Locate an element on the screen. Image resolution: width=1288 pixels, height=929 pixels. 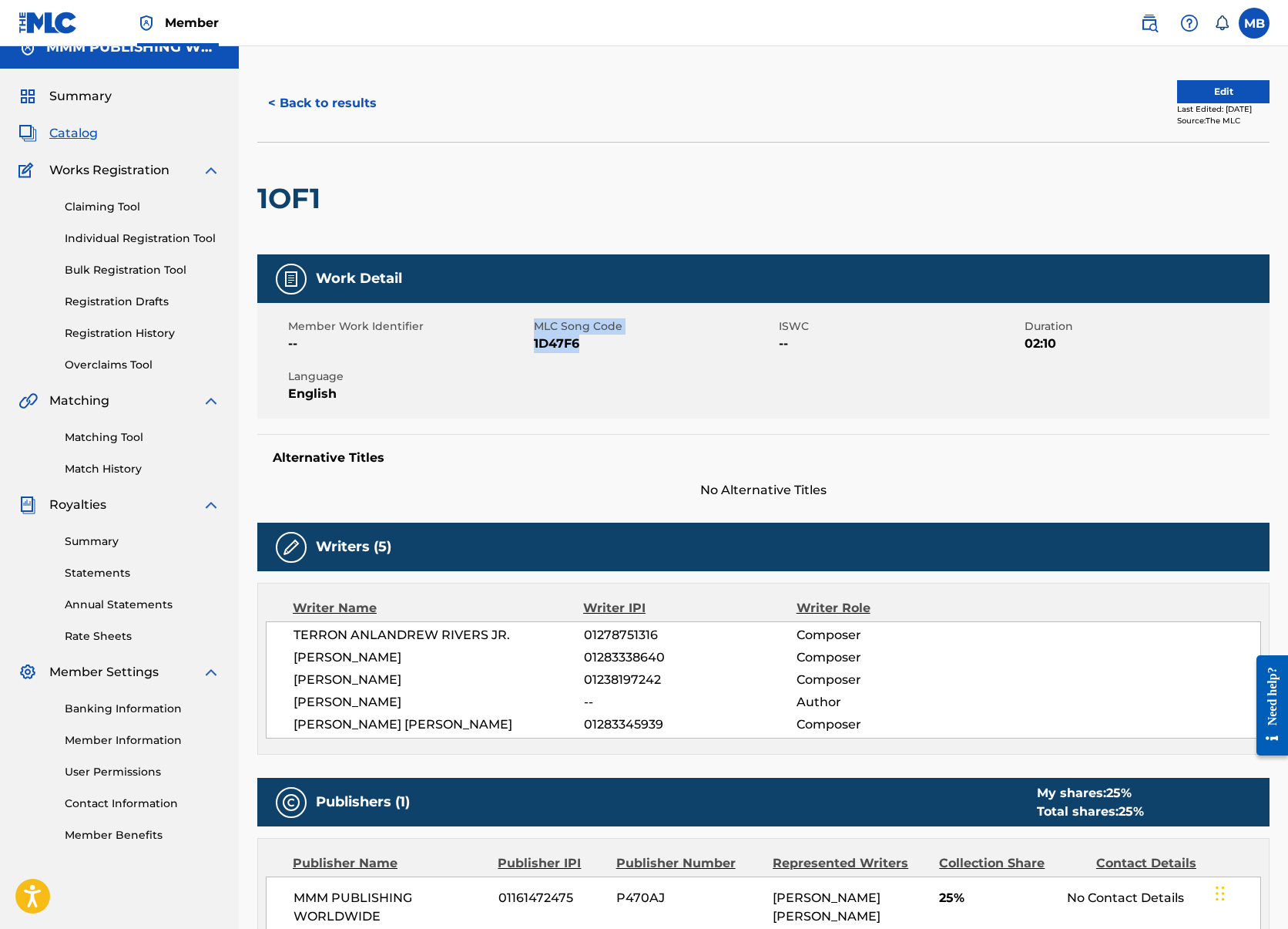
a: Rate Sheets is located at coordinates (142, 636).